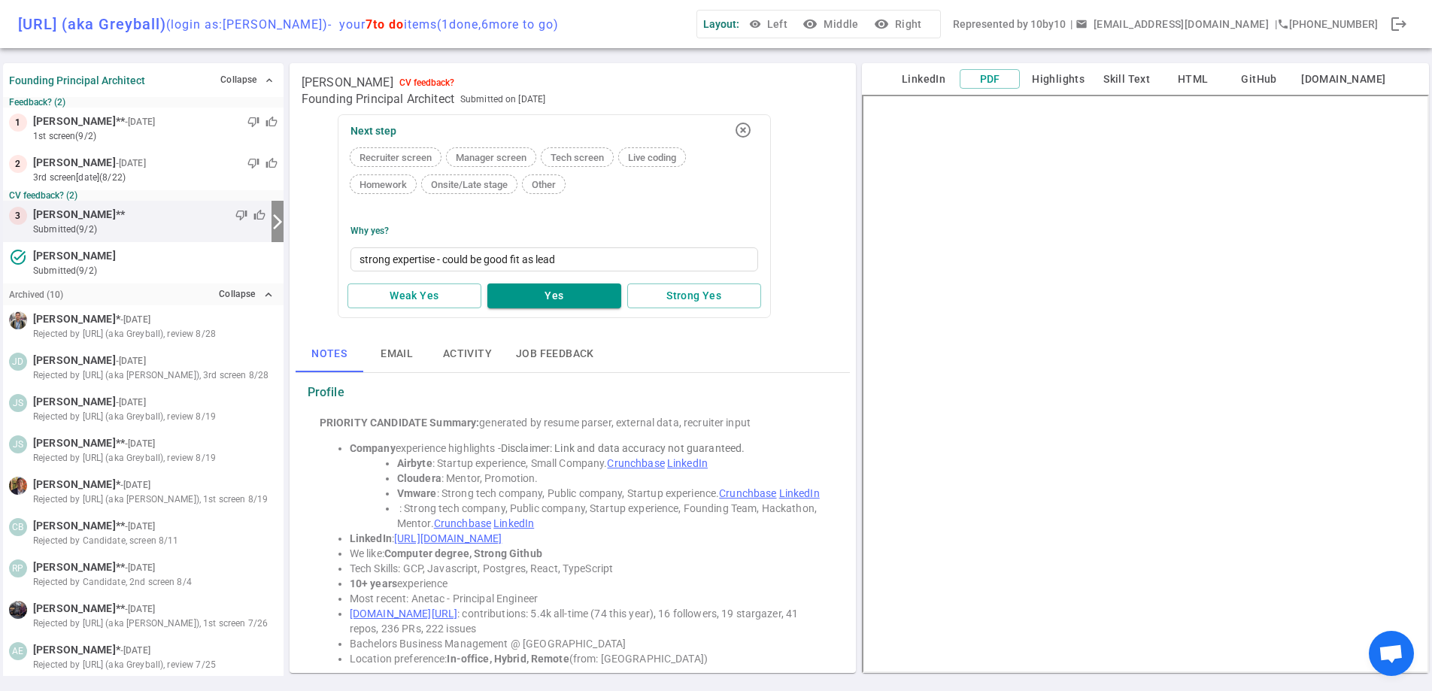  What do you see at coordinates (326, 393) in the screenshot?
I see `strong: Profile` at bounding box center [326, 393].